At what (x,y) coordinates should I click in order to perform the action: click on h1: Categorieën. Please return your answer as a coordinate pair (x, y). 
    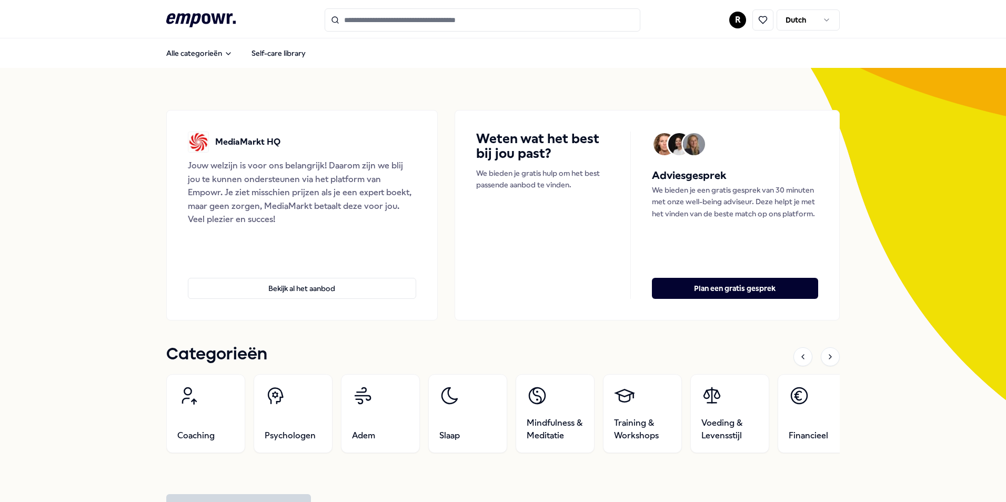
    Looking at the image, I should click on (217, 355).